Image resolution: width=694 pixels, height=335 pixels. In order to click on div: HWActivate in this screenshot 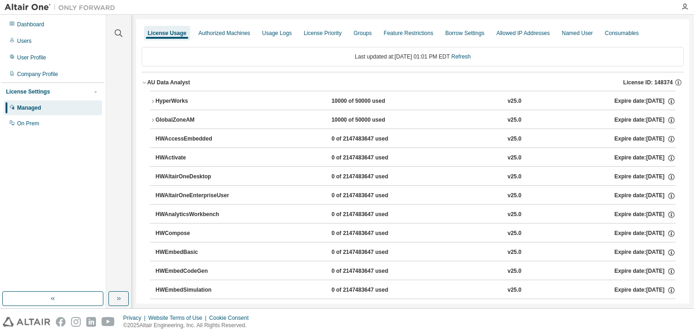, I will do `click(197, 158)`.